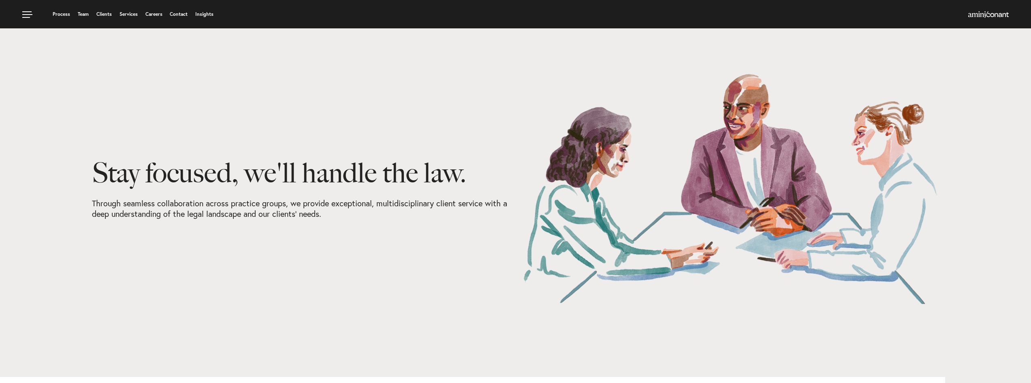 This screenshot has width=1031, height=383. What do you see at coordinates (128, 14) in the screenshot?
I see `a: Services` at bounding box center [128, 14].